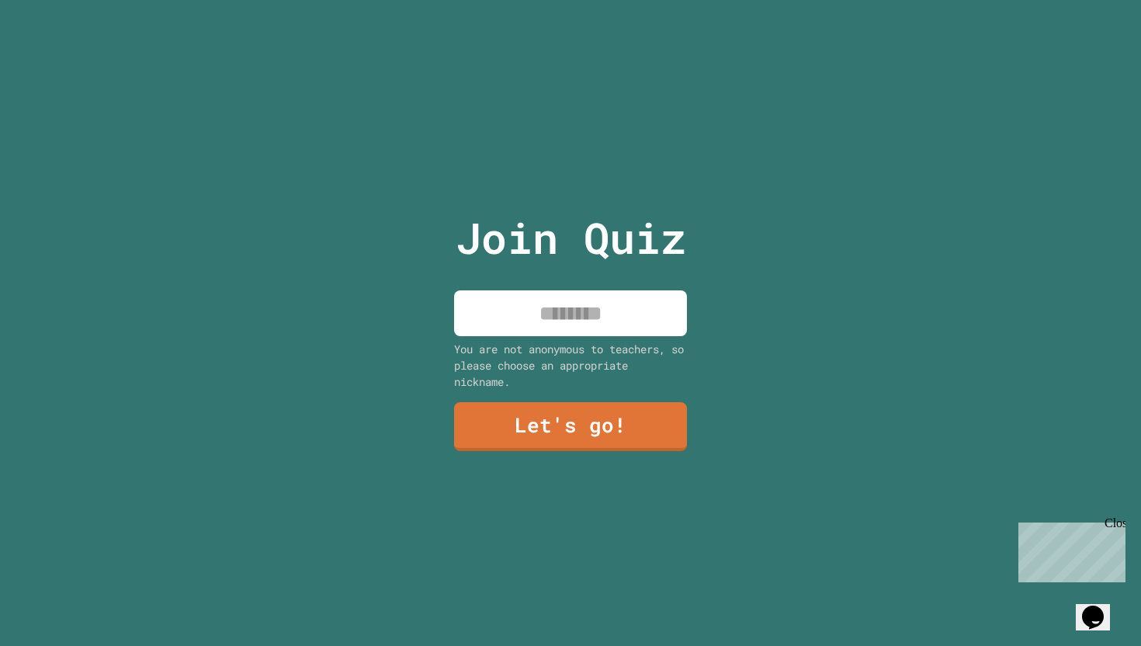 The width and height of the screenshot is (1141, 646). Describe the element at coordinates (570, 365) in the screenshot. I see `div: You are not anonymous to teachers, so please choose an appropriate nickname.` at that location.